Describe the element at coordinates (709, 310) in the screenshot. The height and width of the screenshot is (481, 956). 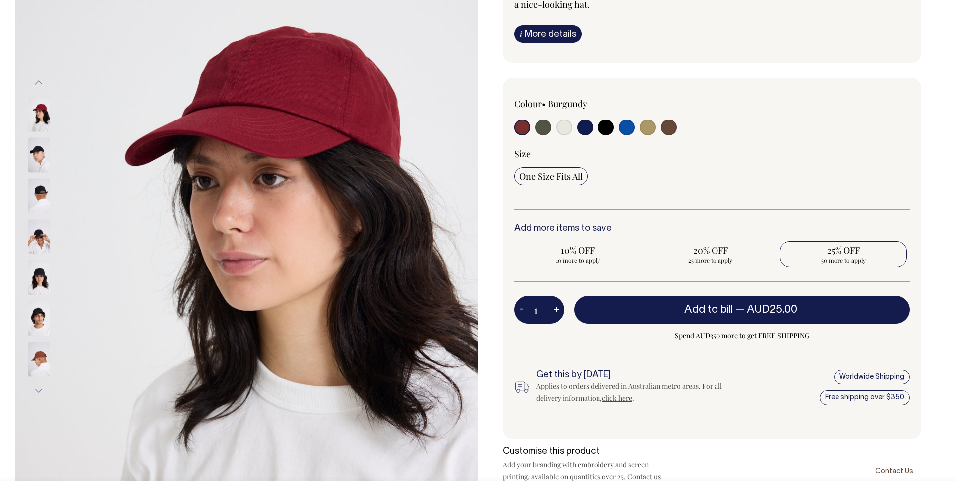
I see `span: Add to bill` at that location.